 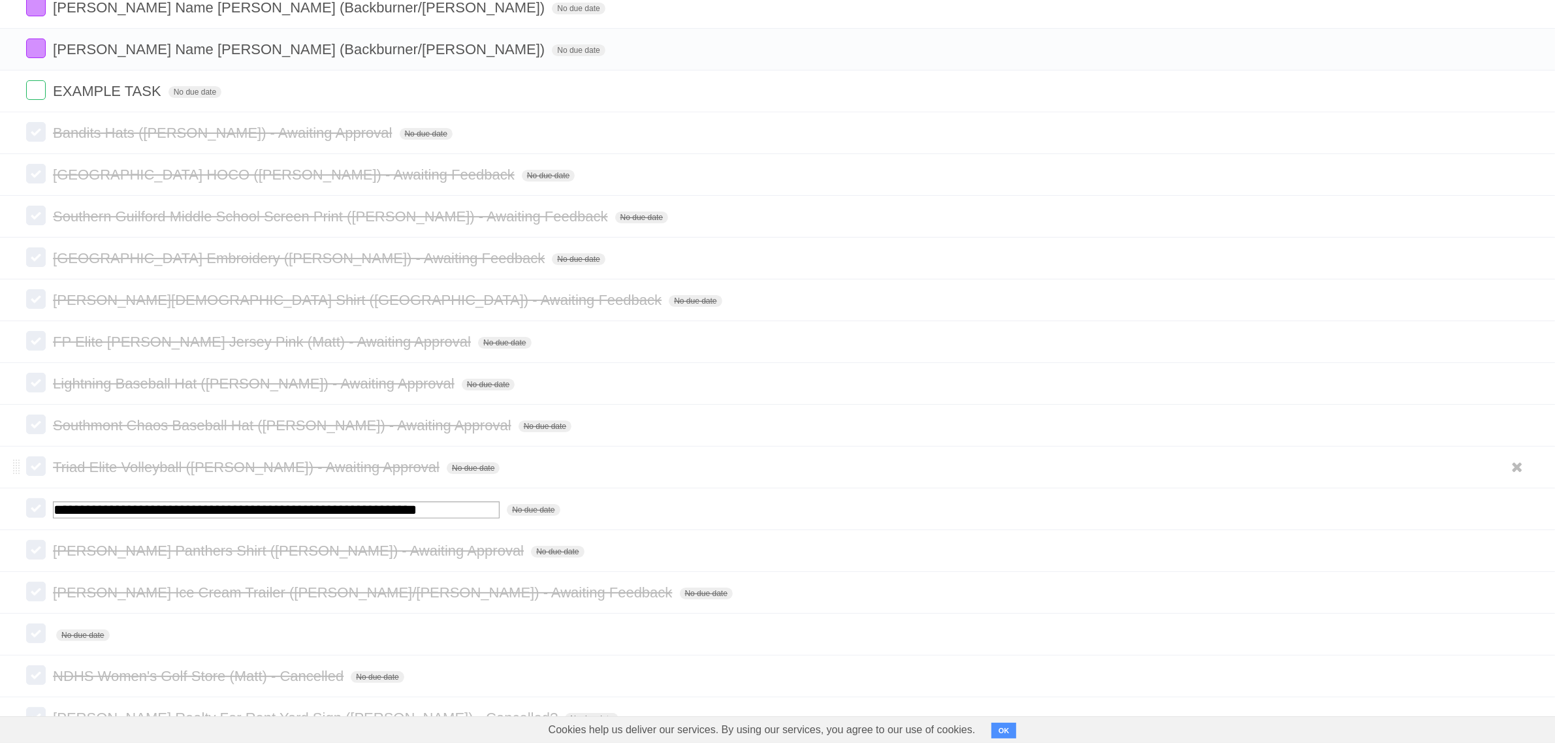 What do you see at coordinates (108, 91) in the screenshot?
I see `span: EXAMPLE TASK` at bounding box center [108, 91].